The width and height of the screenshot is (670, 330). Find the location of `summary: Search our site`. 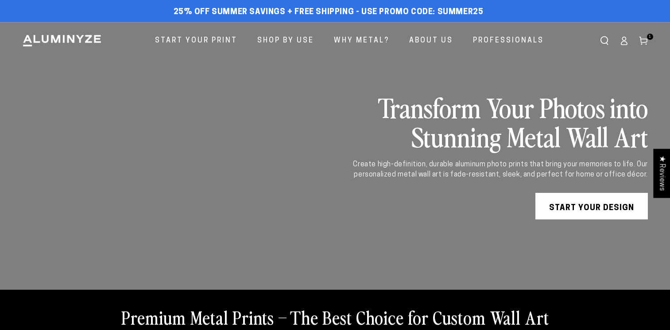

summary: Search our site is located at coordinates (605, 41).